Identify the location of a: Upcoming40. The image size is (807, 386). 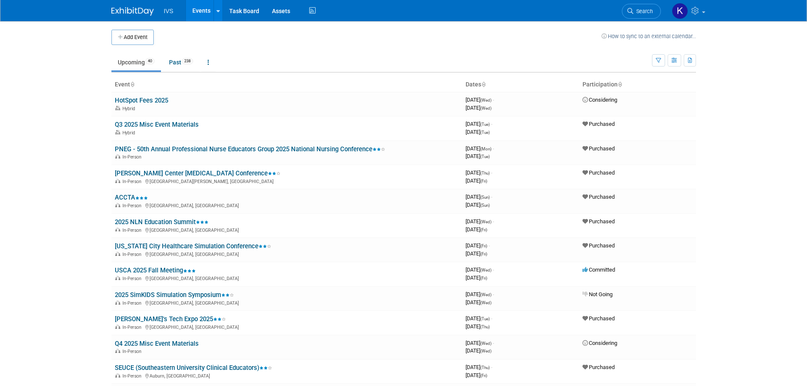
(136, 62).